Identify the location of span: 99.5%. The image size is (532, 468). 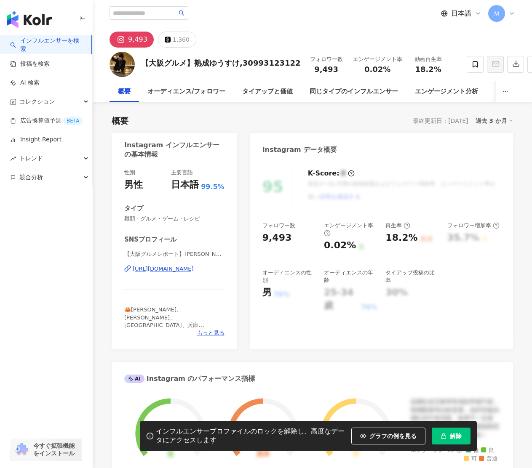
(213, 187).